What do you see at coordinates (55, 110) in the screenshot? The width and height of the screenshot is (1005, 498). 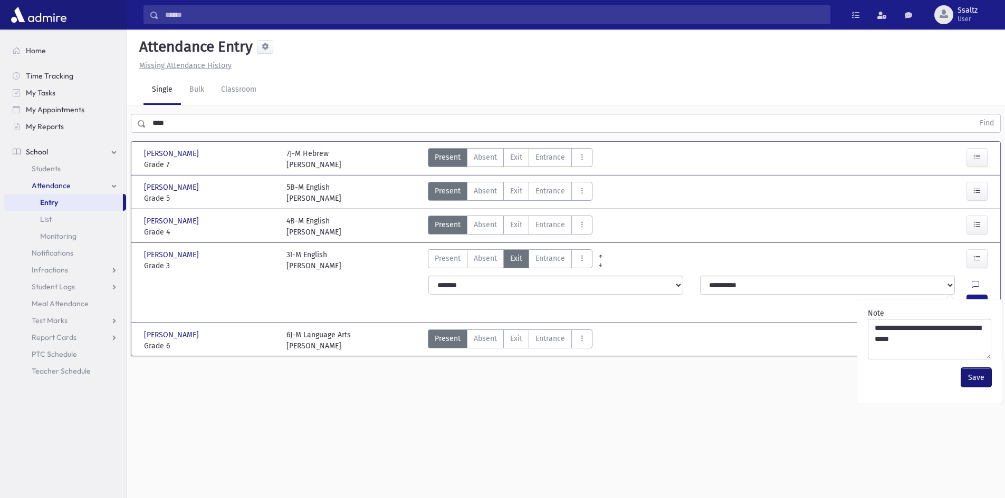 I see `span: My Appointments` at bounding box center [55, 110].